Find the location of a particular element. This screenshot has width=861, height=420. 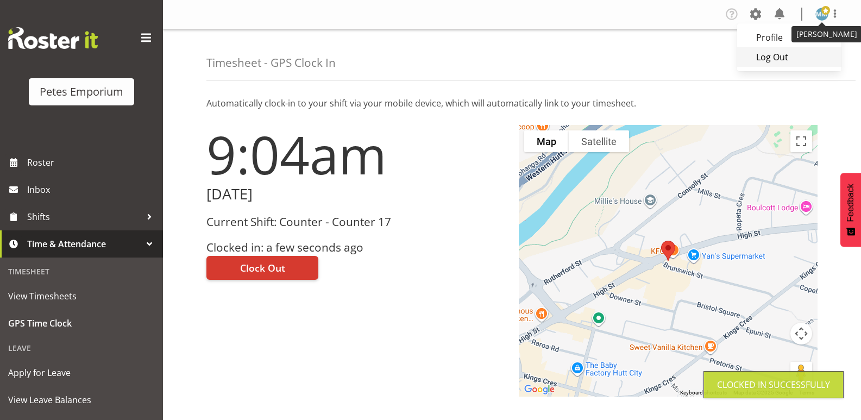

button: Show street map is located at coordinates (546, 141).